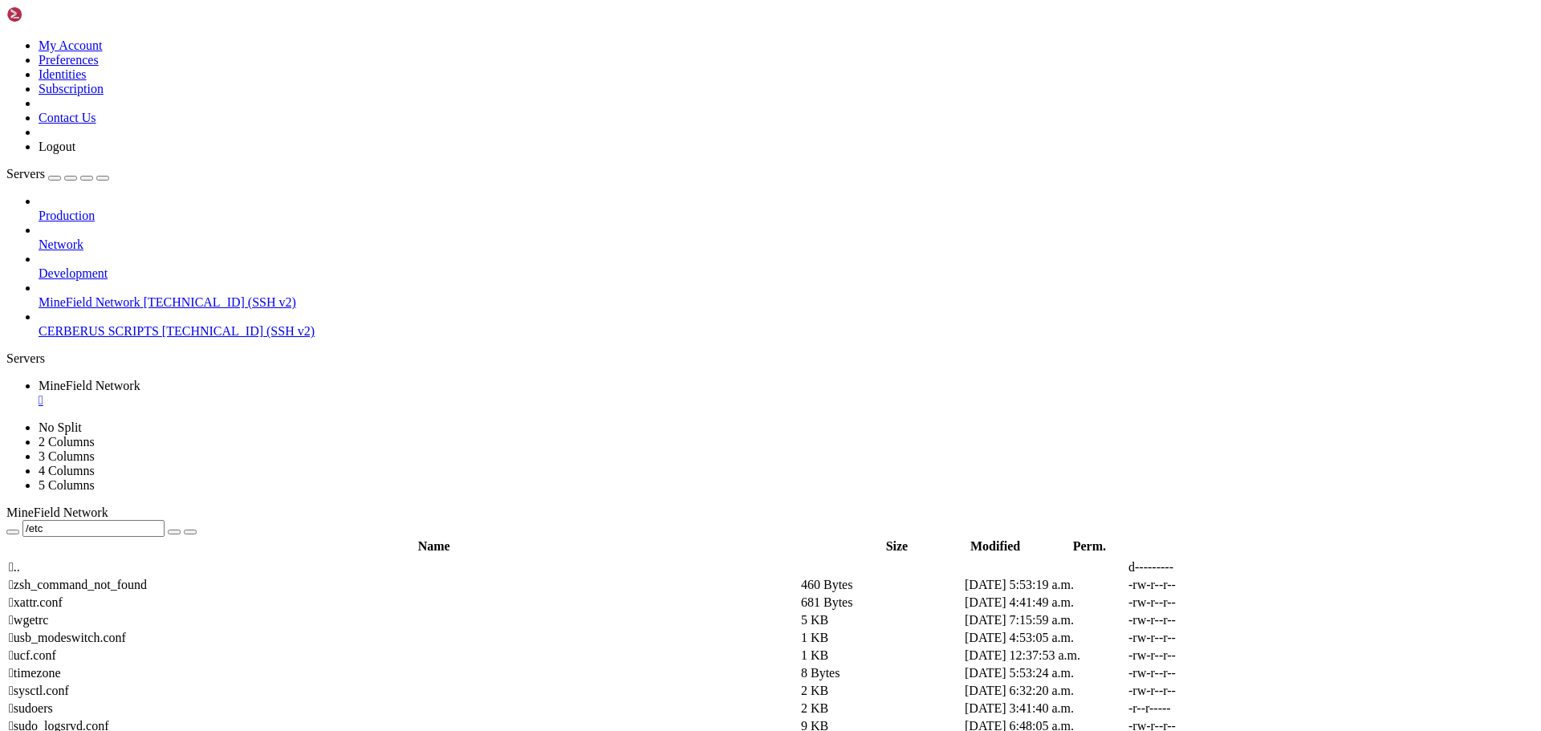 The width and height of the screenshot is (1541, 731). I want to click on th: Perm.: activate to sort column ascending, so click(1090, 547).